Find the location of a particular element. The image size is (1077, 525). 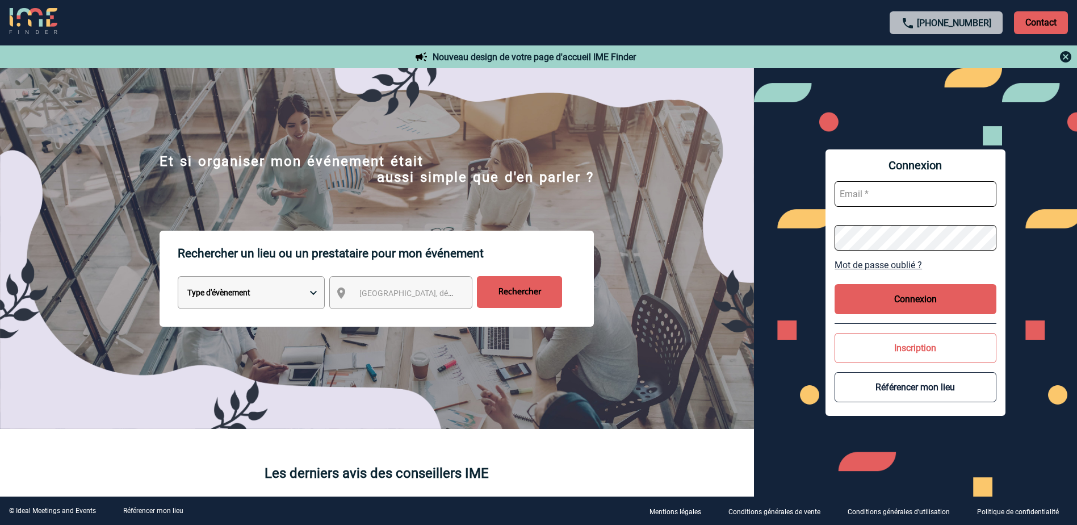

input: Rechercher is located at coordinates (520, 292).